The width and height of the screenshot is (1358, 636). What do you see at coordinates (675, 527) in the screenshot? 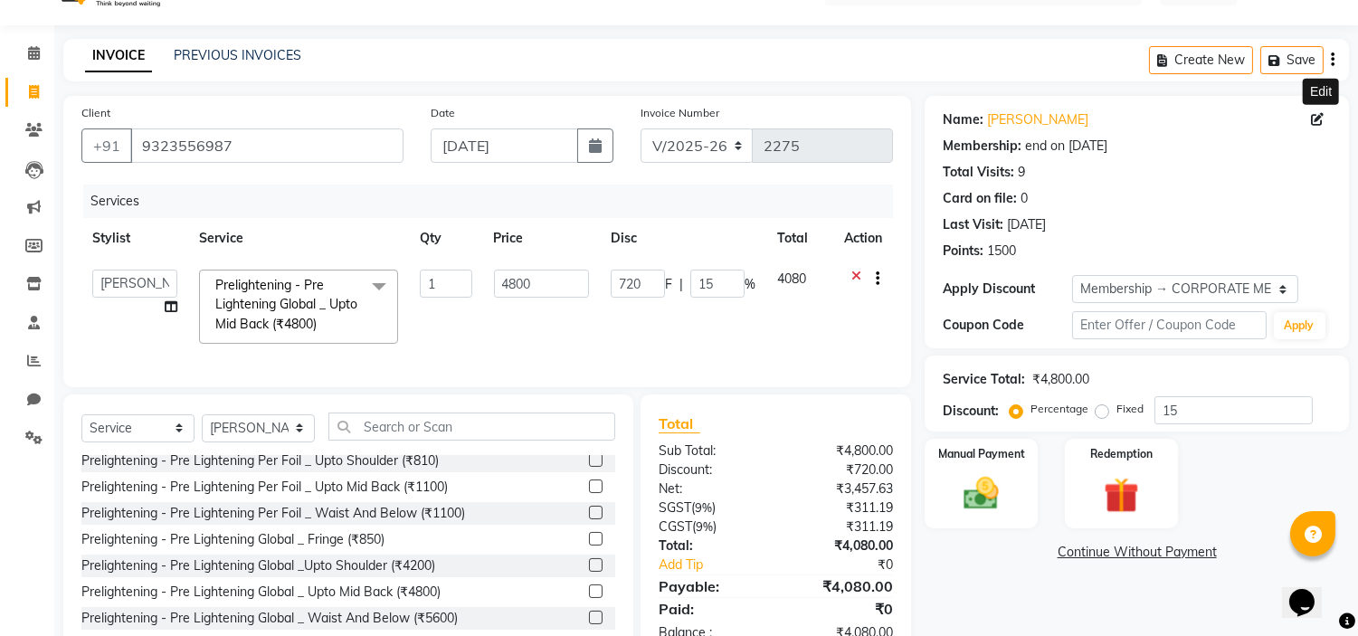
I see `span: CGST` at bounding box center [675, 527].